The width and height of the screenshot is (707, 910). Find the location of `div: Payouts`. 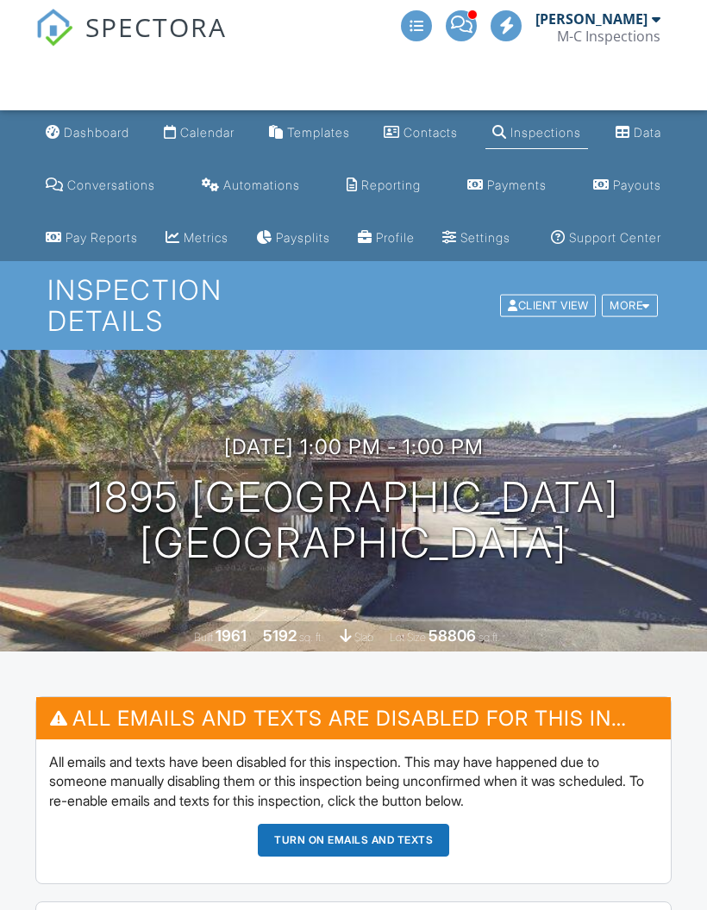

div: Payouts is located at coordinates (637, 184).